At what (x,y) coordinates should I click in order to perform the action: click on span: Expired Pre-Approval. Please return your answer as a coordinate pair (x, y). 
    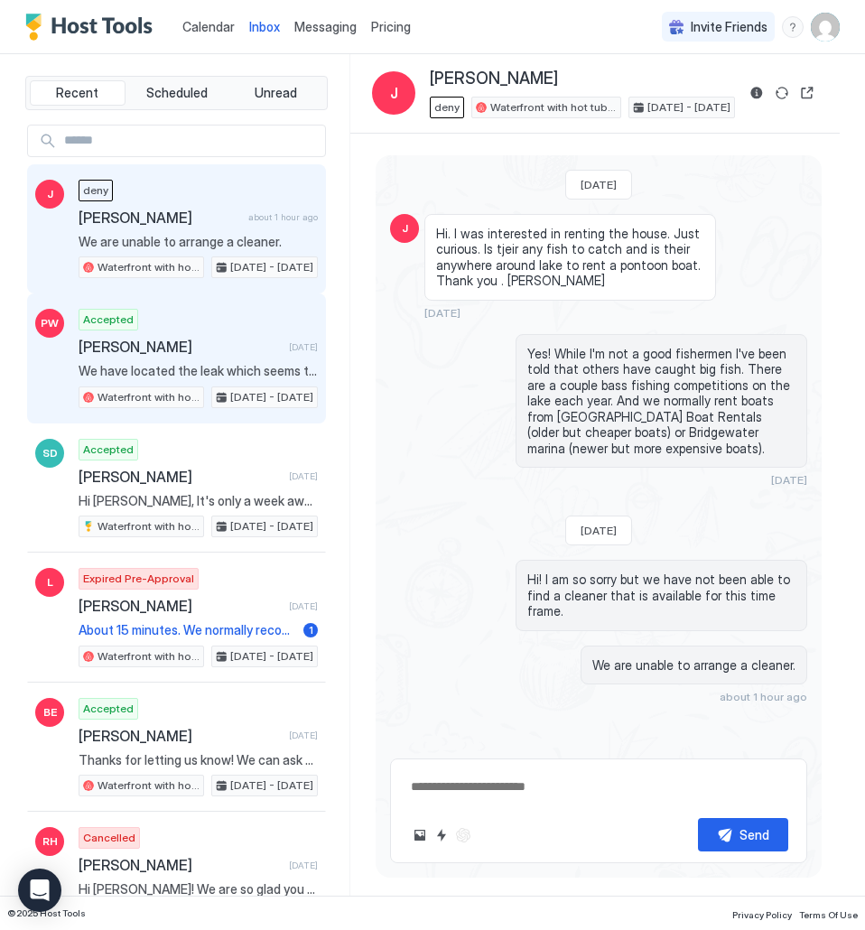
    Looking at the image, I should click on (138, 579).